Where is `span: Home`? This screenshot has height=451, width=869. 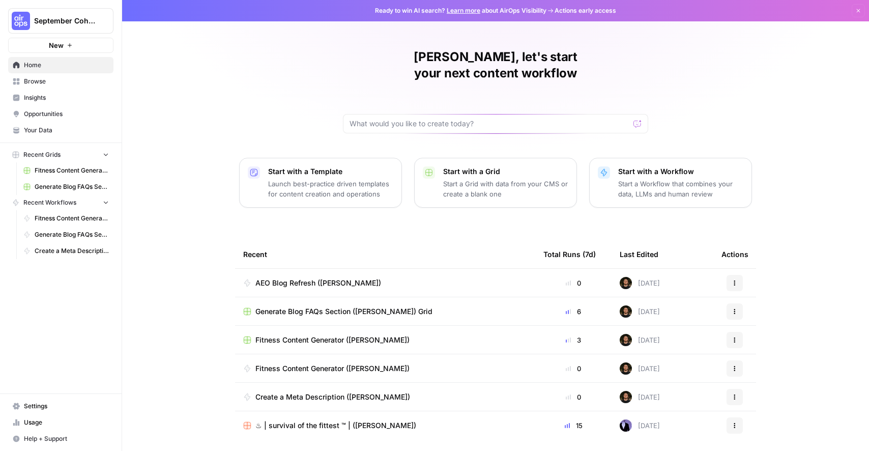
span: Home is located at coordinates (66, 65).